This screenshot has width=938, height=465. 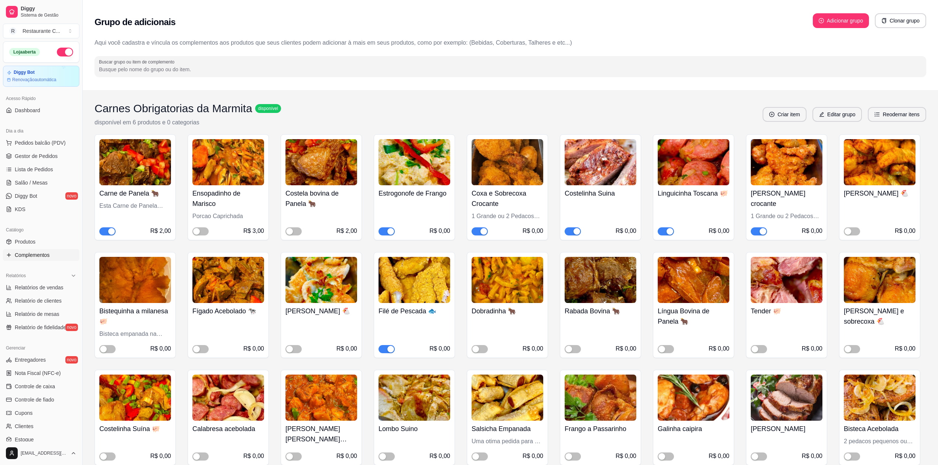 What do you see at coordinates (41, 230) in the screenshot?
I see `div: Catálogo` at bounding box center [41, 230].